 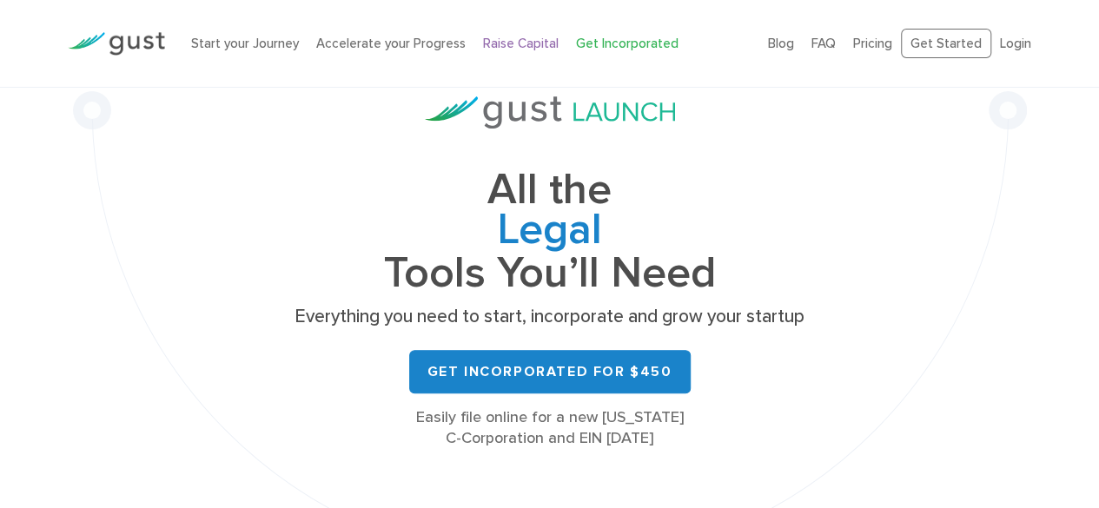 What do you see at coordinates (781, 43) in the screenshot?
I see `a: Blog` at bounding box center [781, 43].